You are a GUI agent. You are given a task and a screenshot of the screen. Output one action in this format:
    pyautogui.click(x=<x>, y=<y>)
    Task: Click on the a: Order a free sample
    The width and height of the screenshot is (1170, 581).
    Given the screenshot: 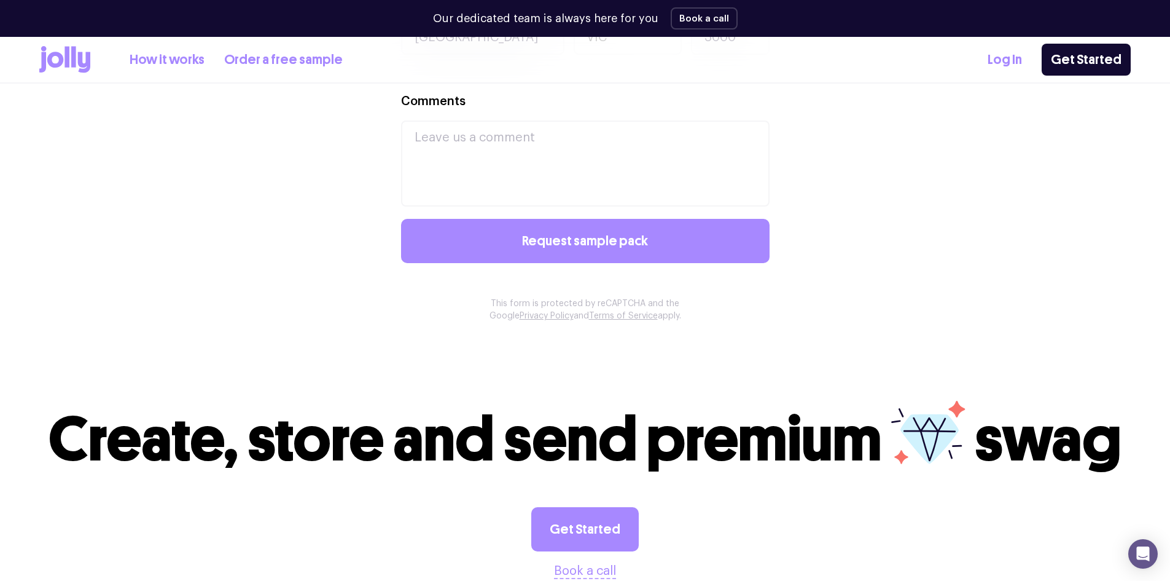 What is the action you would take?
    pyautogui.click(x=283, y=60)
    